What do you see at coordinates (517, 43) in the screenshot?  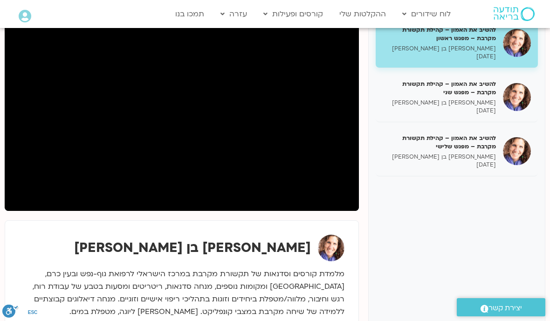 I see `img: להשיב את האמון – קהילת תקשורת מקרבת – מפגש ראשון` at bounding box center [517, 43].